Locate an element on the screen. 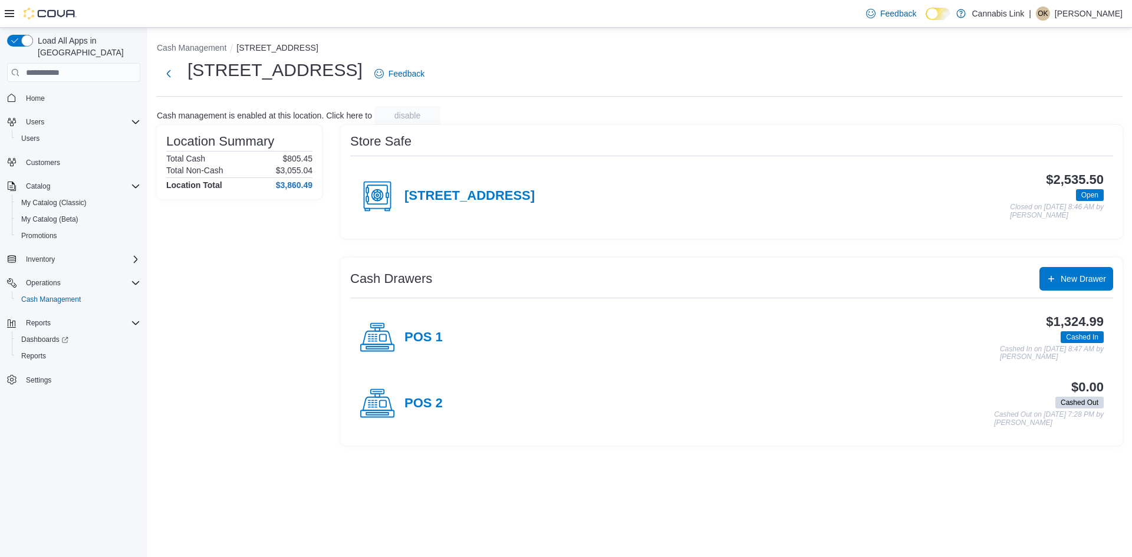 This screenshot has height=557, width=1132. a: Settings is located at coordinates (38, 380).